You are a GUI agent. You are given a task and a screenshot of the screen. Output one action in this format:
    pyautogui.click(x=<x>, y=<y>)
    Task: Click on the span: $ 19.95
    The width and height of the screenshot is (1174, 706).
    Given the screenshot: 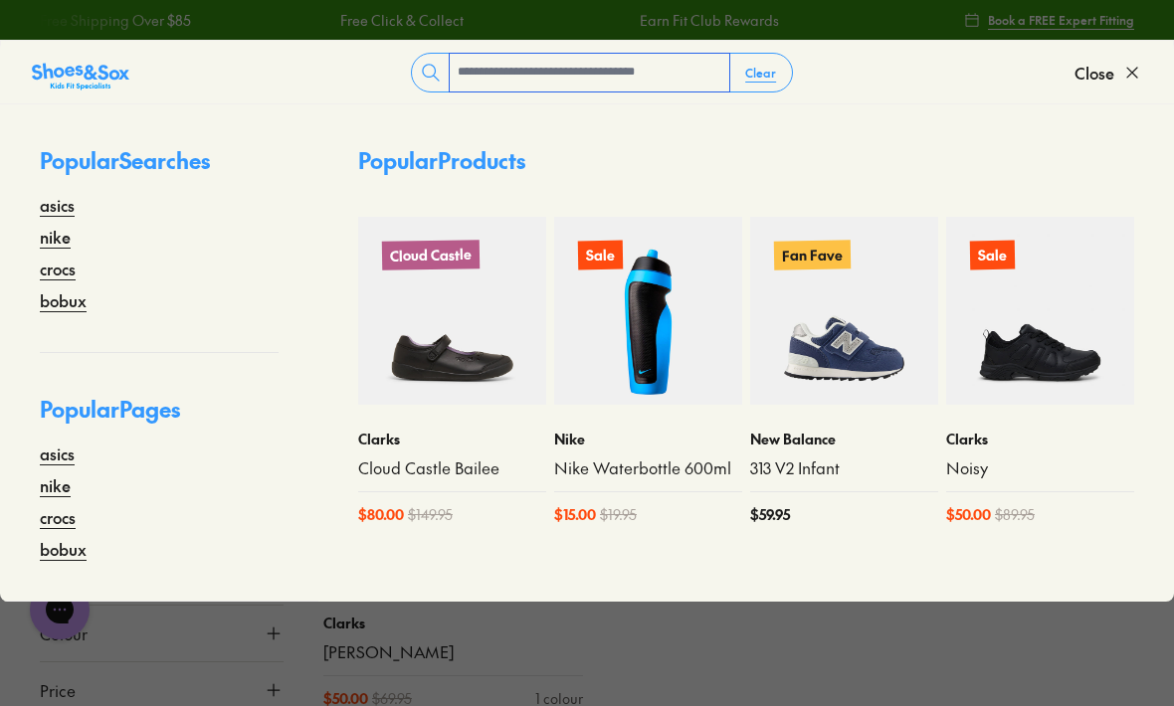 What is the action you would take?
    pyautogui.click(x=618, y=514)
    